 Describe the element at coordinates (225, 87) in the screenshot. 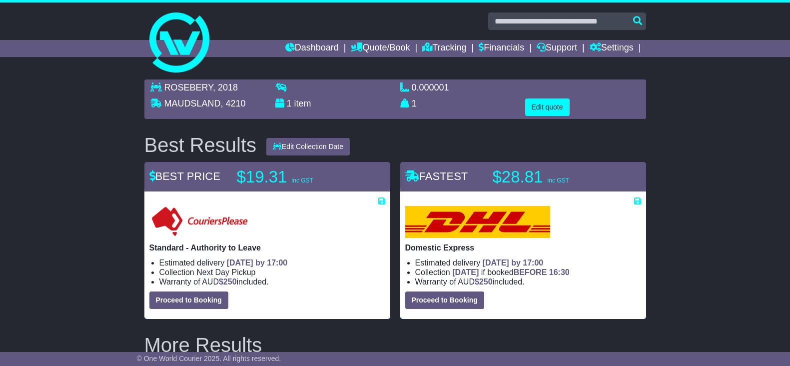

I see `span: , 2018` at that location.